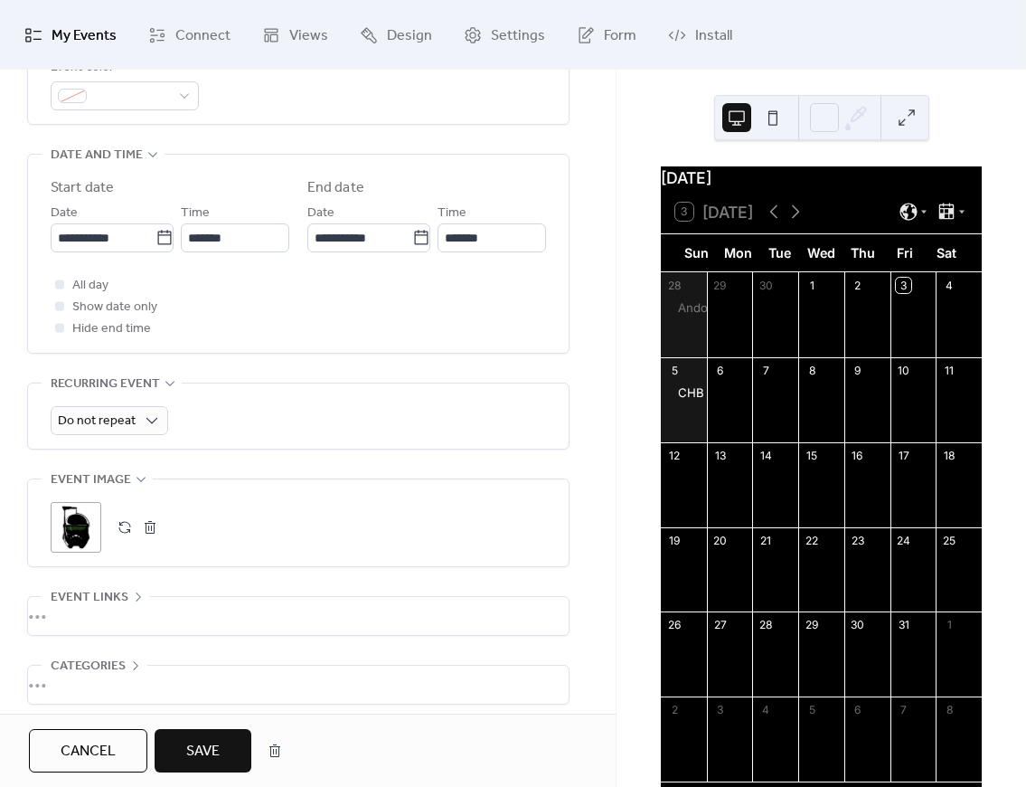  What do you see at coordinates (410, 35) in the screenshot?
I see `span: Design` at bounding box center [410, 35].